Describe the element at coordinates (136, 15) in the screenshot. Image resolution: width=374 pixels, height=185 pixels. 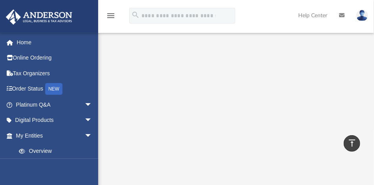
I see `i: search` at that location.